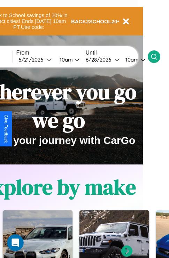 The height and width of the screenshot is (258, 169). What do you see at coordinates (100, 59) in the screenshot?
I see `div: 6 / 28 / 2026` at bounding box center [100, 59].